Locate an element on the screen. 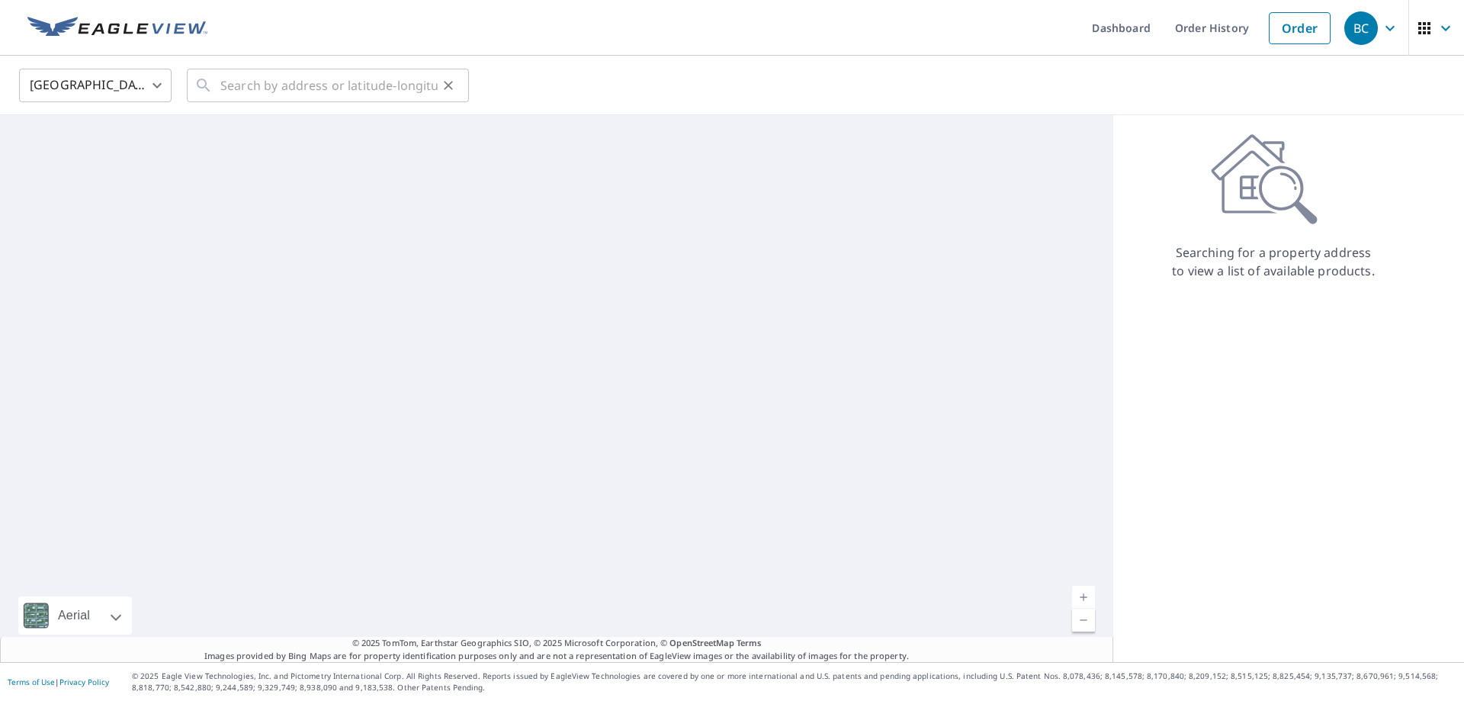  a: Current Level 5, Zoom Out is located at coordinates (1083, 620).